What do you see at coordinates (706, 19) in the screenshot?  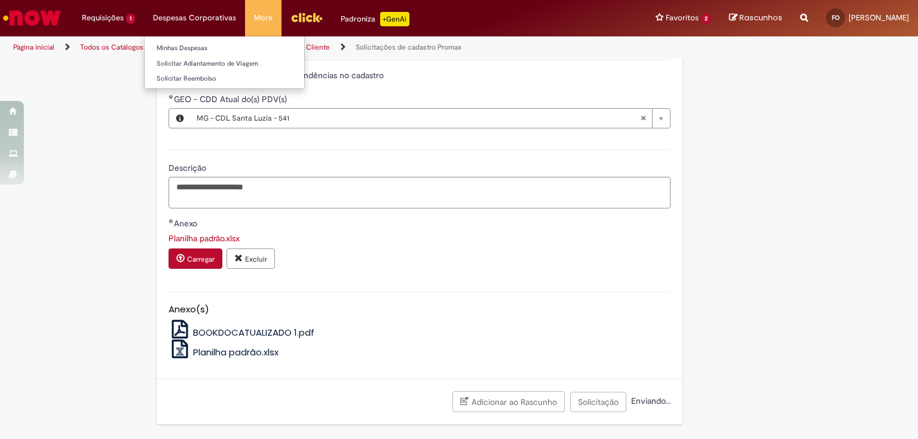 I see `span: 2` at bounding box center [706, 19].